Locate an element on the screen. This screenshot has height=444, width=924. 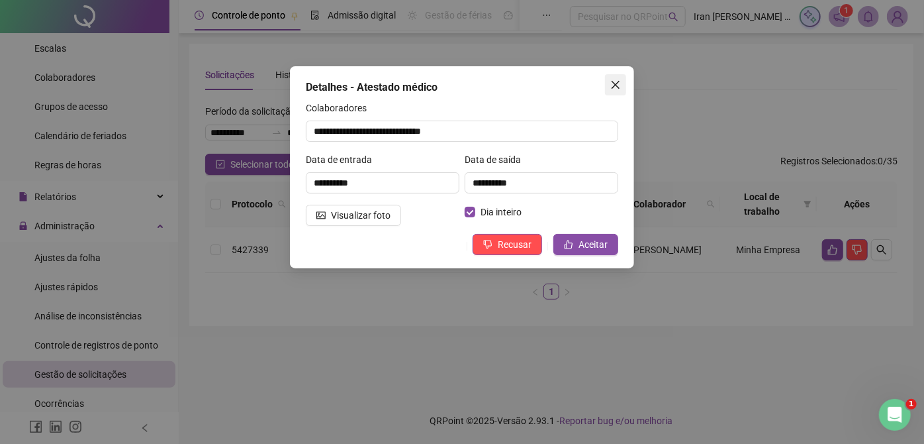
span: 1 is located at coordinates (912, 404).